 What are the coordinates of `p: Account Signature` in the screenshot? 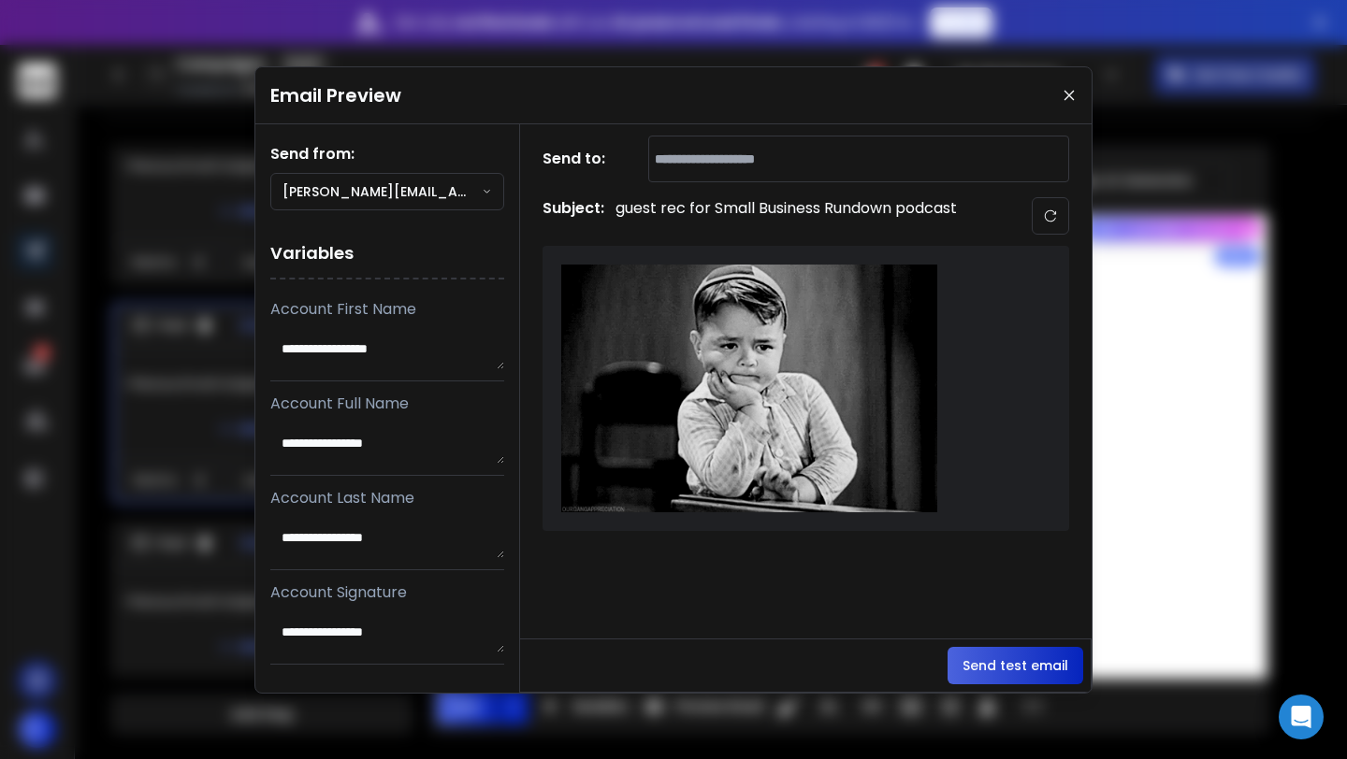 It's located at (387, 593).